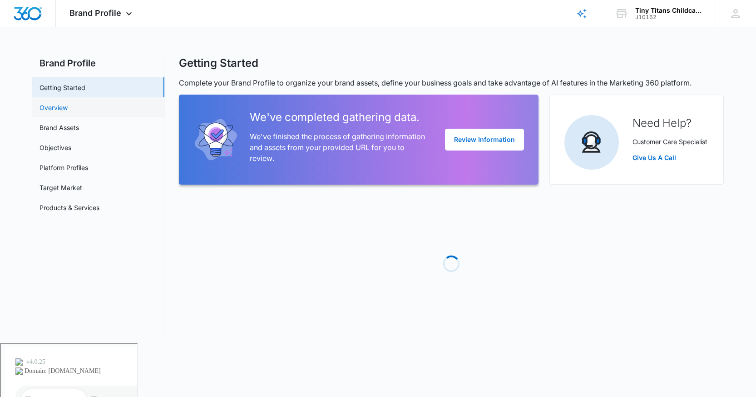  Describe the element at coordinates (669, 10) in the screenshot. I see `div: account name` at that location.